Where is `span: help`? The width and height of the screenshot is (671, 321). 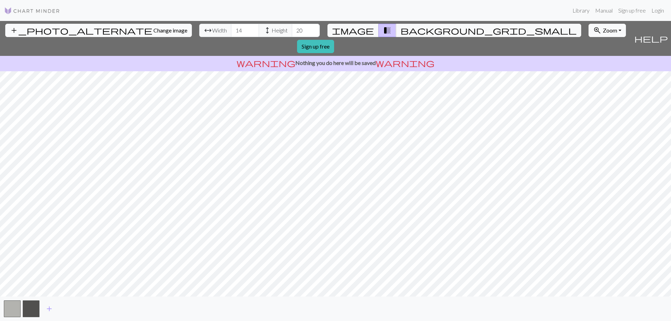 span: help is located at coordinates (651, 38).